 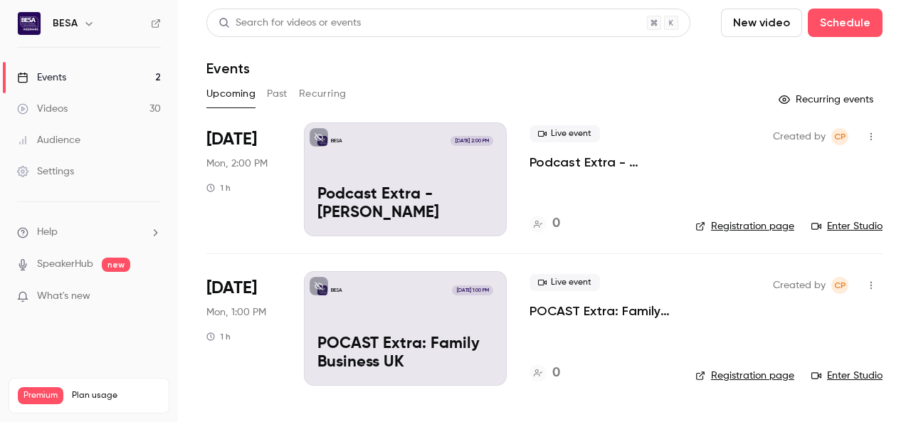 I want to click on button: Recurring, so click(x=322, y=94).